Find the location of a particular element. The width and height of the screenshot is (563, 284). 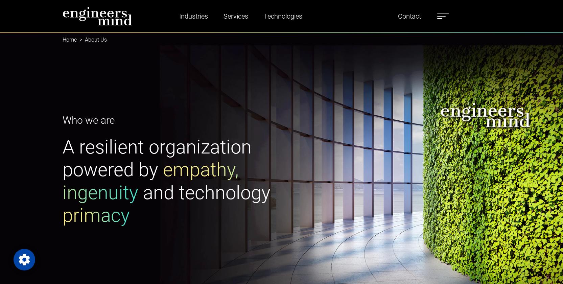

li: About Us is located at coordinates (92, 40).